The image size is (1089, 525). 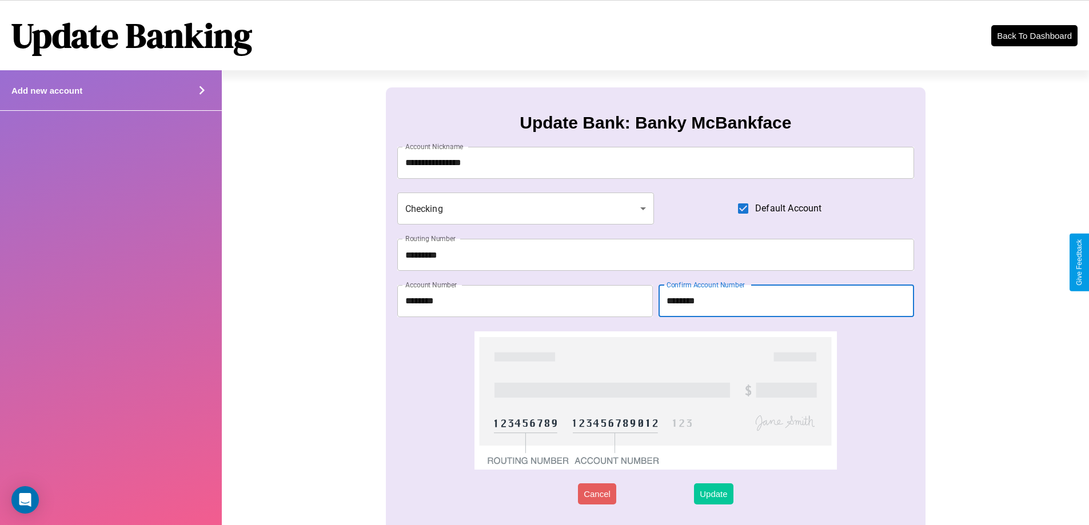 What do you see at coordinates (131, 35) in the screenshot?
I see `h1: Update Banking` at bounding box center [131, 35].